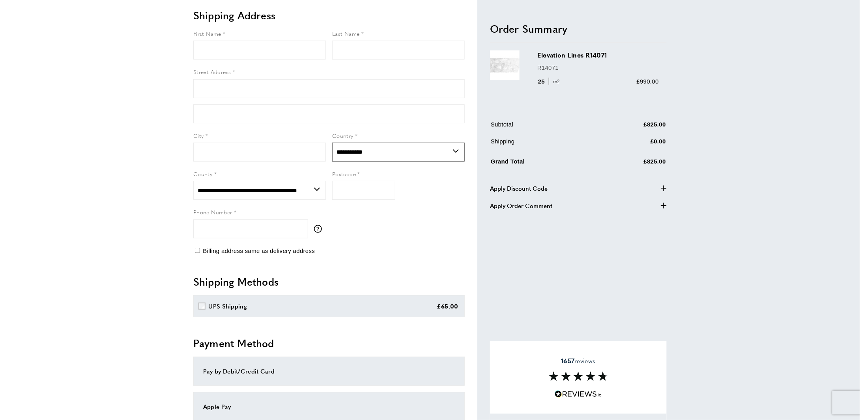 This screenshot has height=420, width=860. What do you see at coordinates (343, 136) in the screenshot?
I see `span: Country` at bounding box center [343, 136].